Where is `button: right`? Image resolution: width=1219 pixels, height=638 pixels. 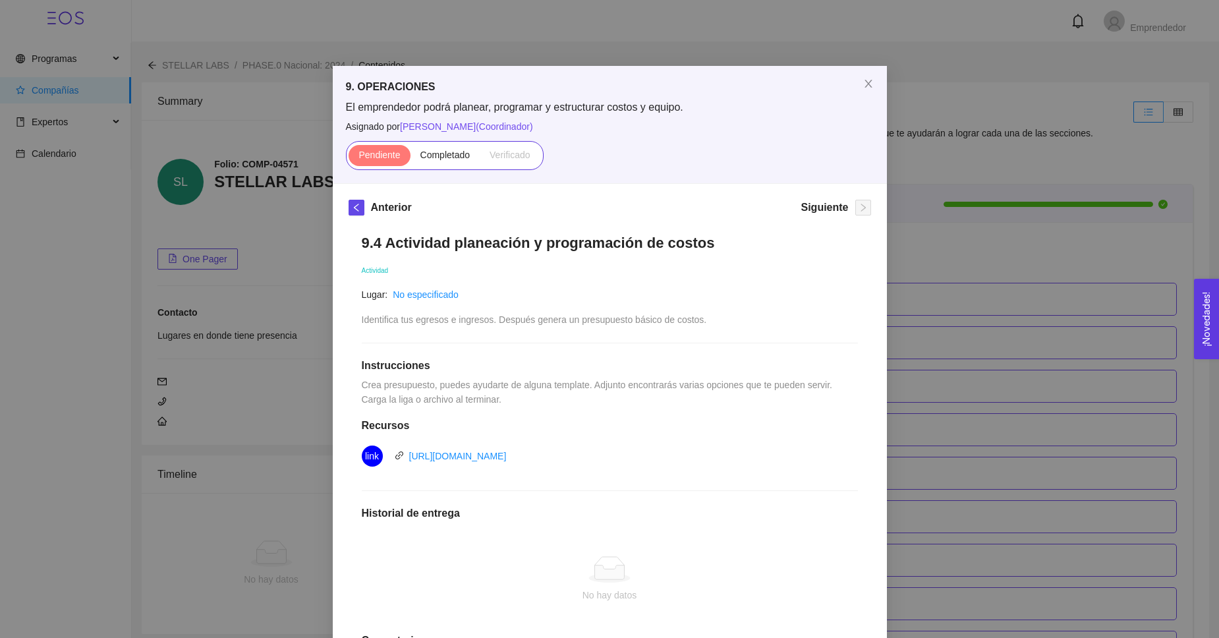 button: right is located at coordinates (863, 208).